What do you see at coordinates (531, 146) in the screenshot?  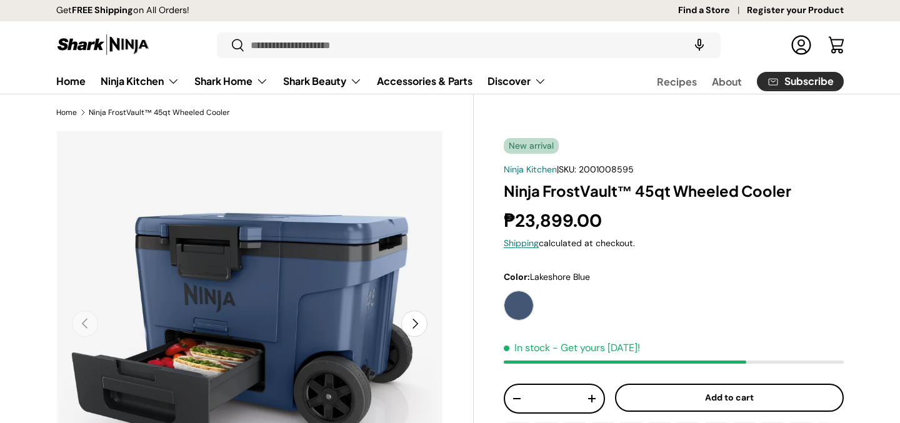 I see `span: New arrival` at bounding box center [531, 146].